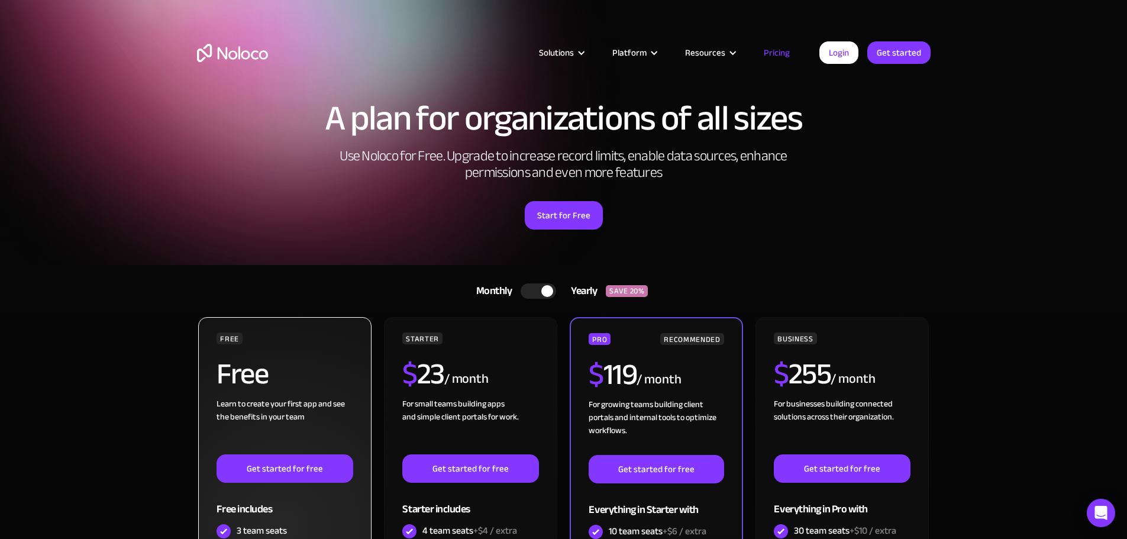 This screenshot has height=539, width=1127. Describe the element at coordinates (261, 531) in the screenshot. I see `div: 3 team seats` at that location.